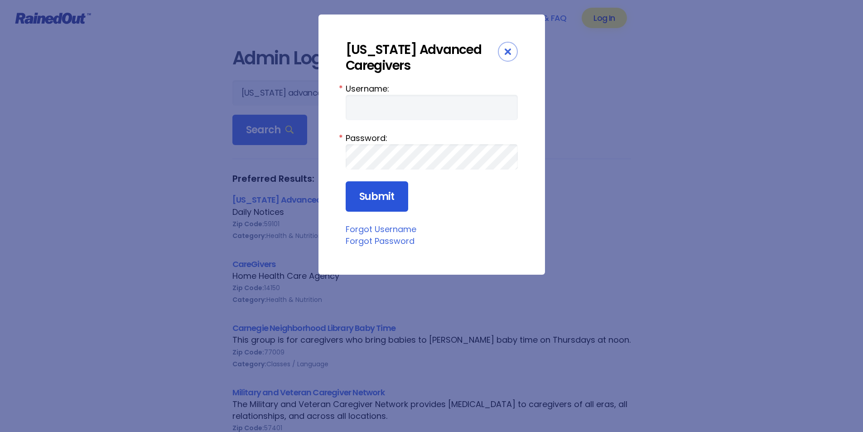 The image size is (863, 432). I want to click on label: Password:, so click(432, 138).